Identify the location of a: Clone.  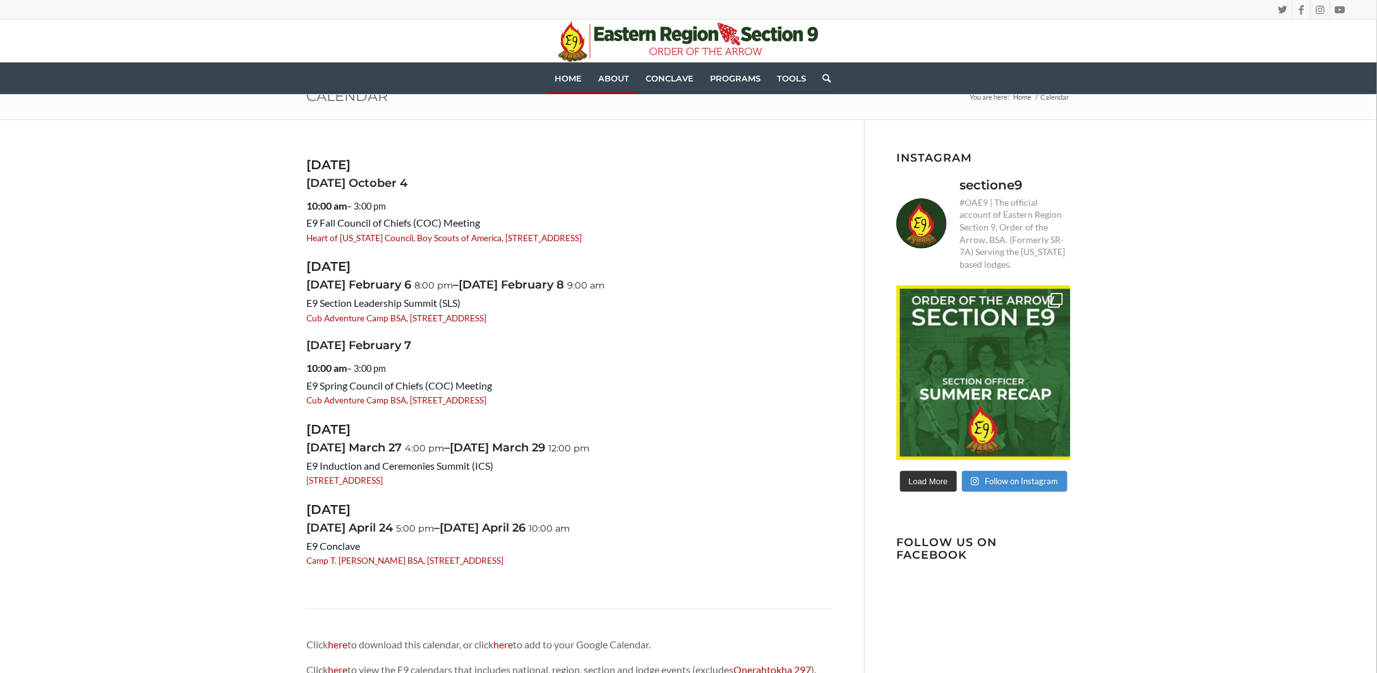
(983, 373).